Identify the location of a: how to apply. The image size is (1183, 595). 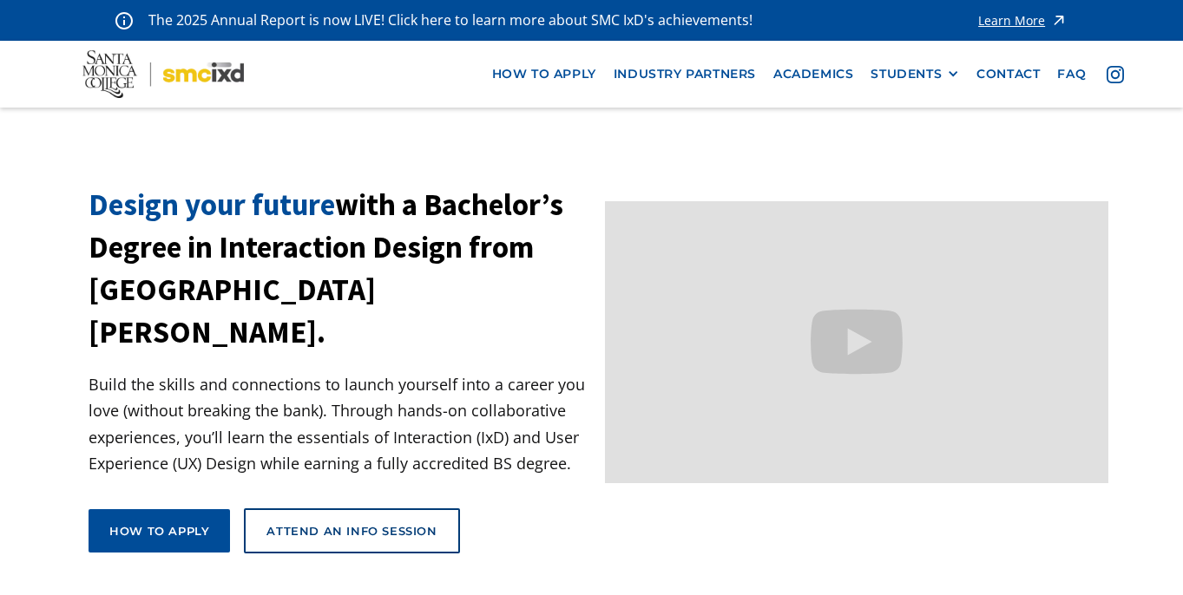
(544, 74).